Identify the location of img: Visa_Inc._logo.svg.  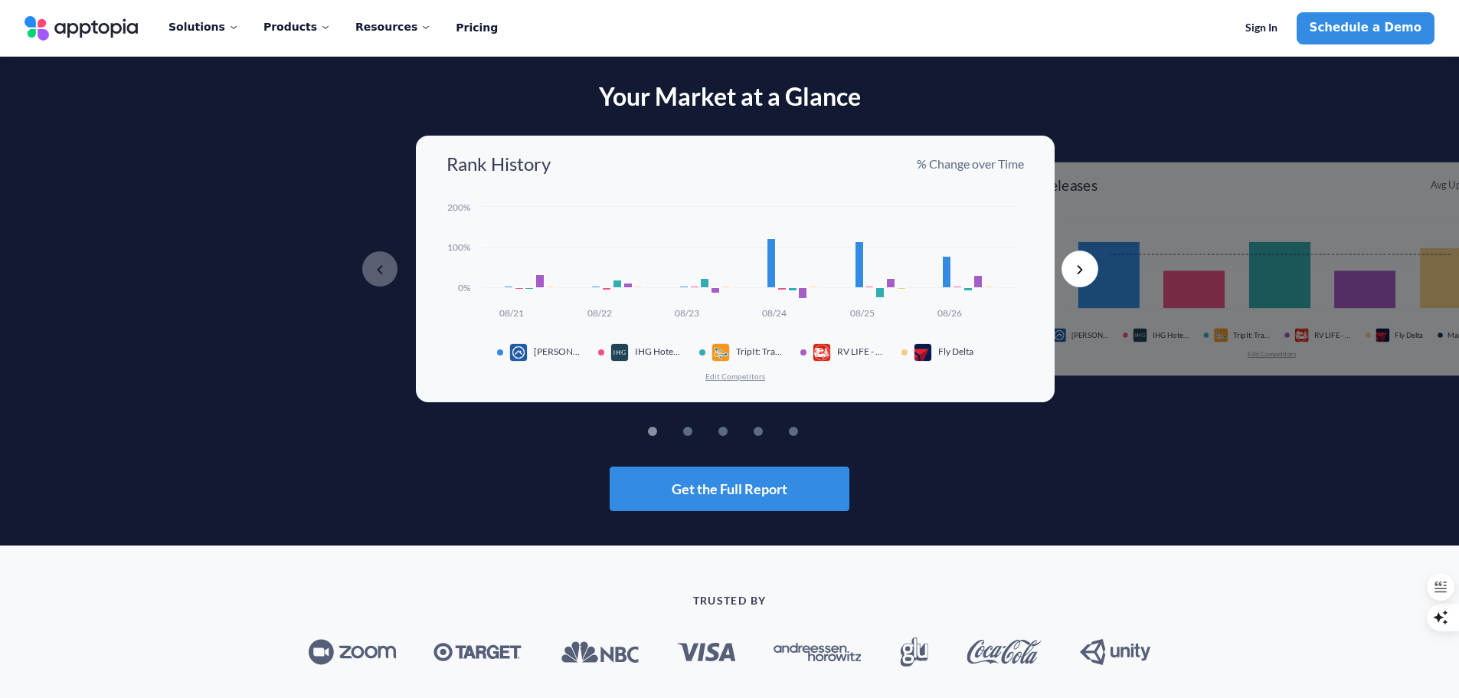
(706, 652).